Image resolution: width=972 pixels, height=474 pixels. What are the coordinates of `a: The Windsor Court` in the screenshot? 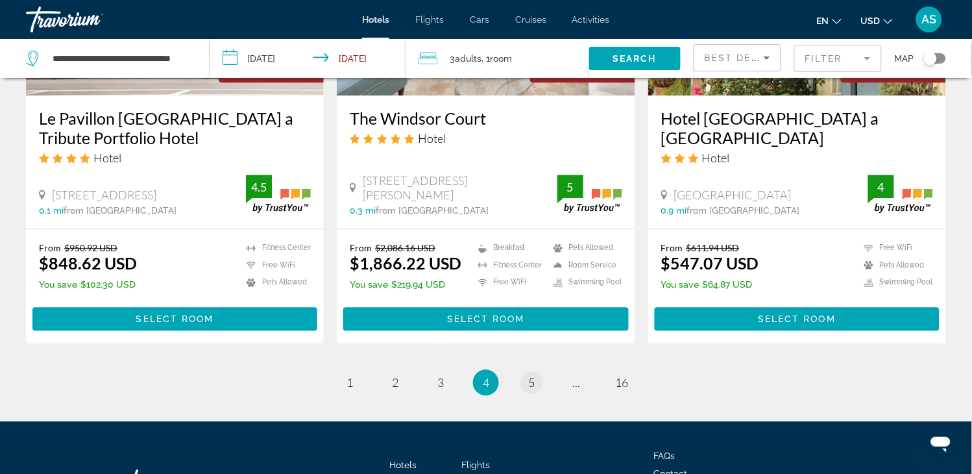 It's located at (485, 118).